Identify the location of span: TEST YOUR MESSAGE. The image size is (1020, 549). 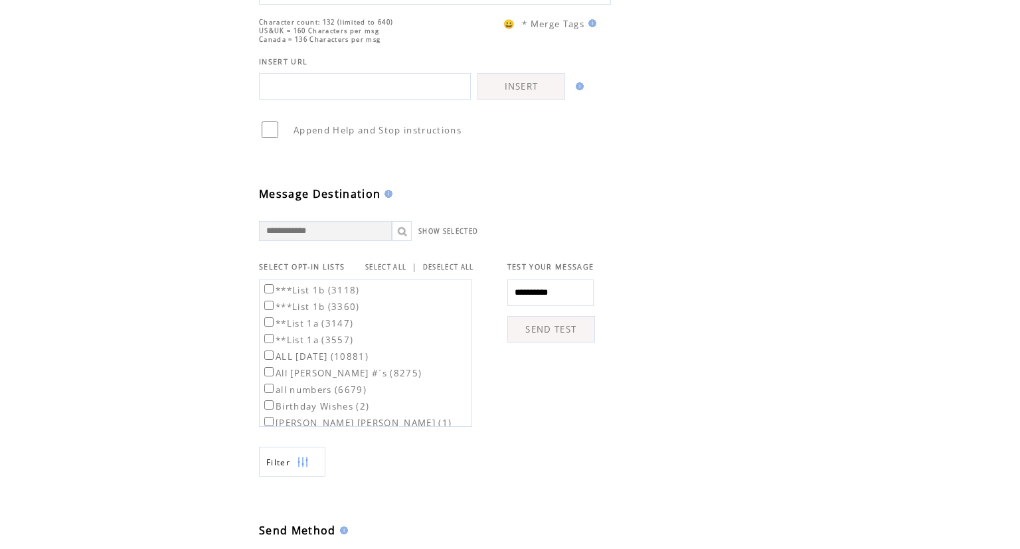
(551, 267).